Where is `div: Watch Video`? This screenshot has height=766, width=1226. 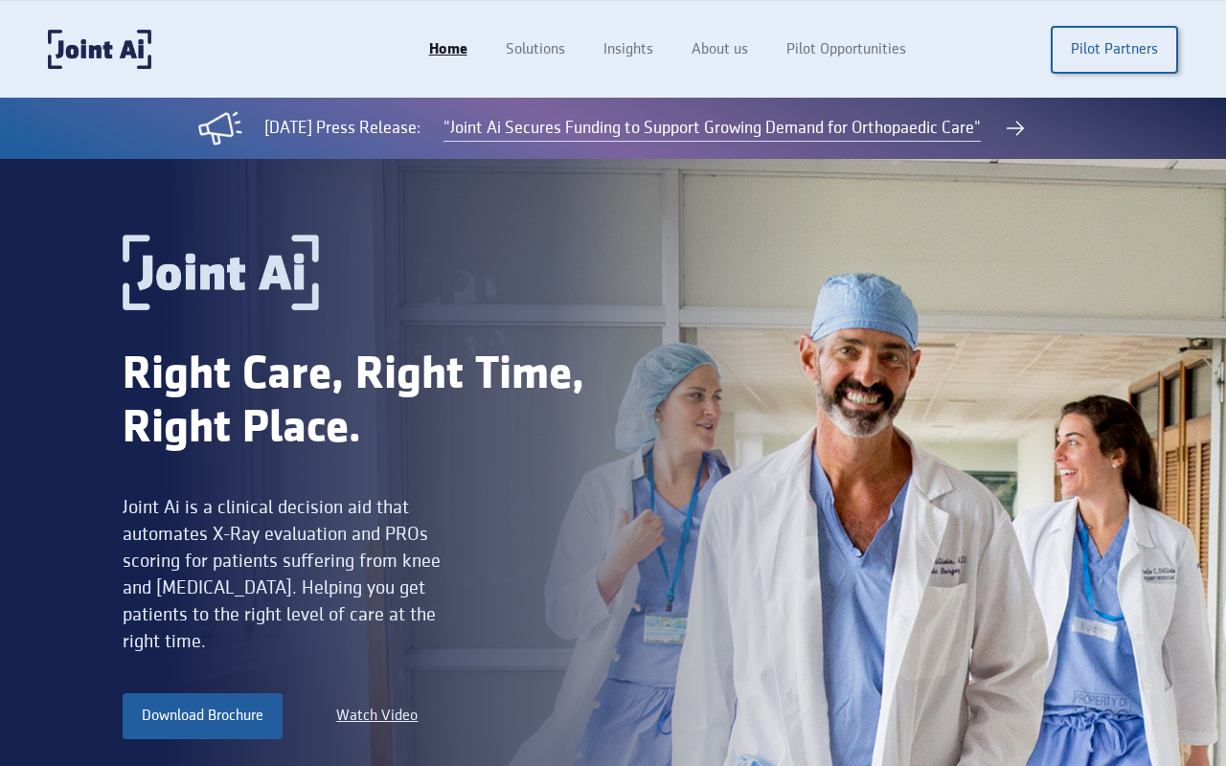
div: Watch Video is located at coordinates (376, 717).